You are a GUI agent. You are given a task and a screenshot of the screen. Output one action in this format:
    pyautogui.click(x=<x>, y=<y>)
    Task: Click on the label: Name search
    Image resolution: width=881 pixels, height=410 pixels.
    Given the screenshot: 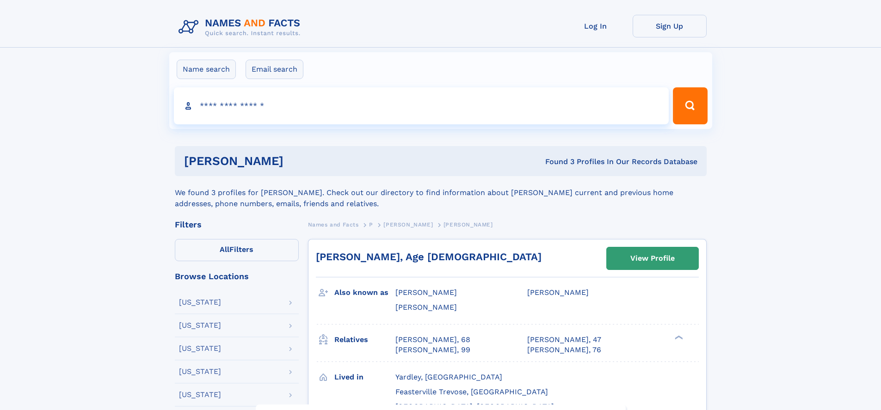 What is the action you would take?
    pyautogui.click(x=206, y=69)
    